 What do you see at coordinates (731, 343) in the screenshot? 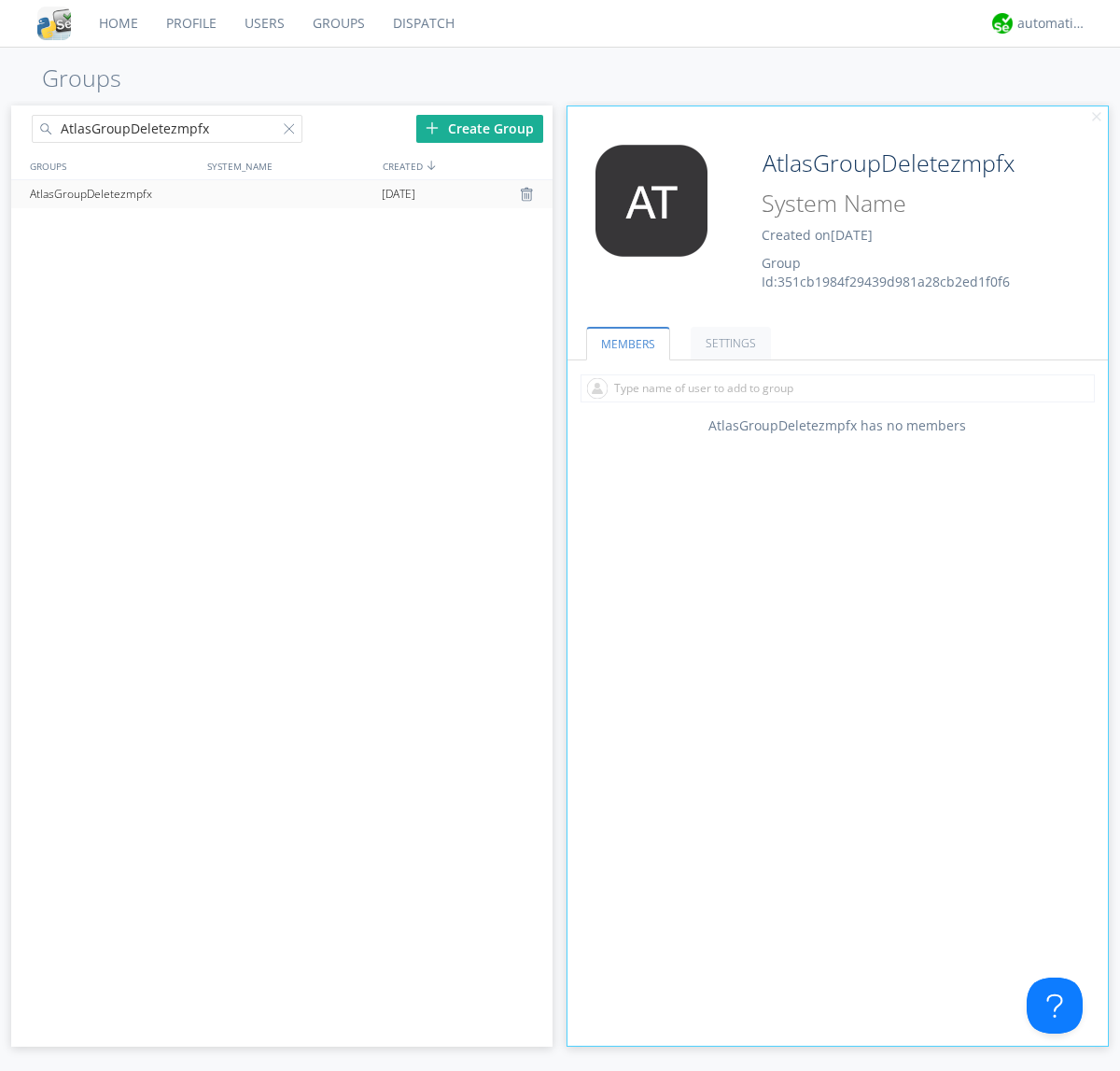
I see `a: SETTINGS` at bounding box center [731, 343].